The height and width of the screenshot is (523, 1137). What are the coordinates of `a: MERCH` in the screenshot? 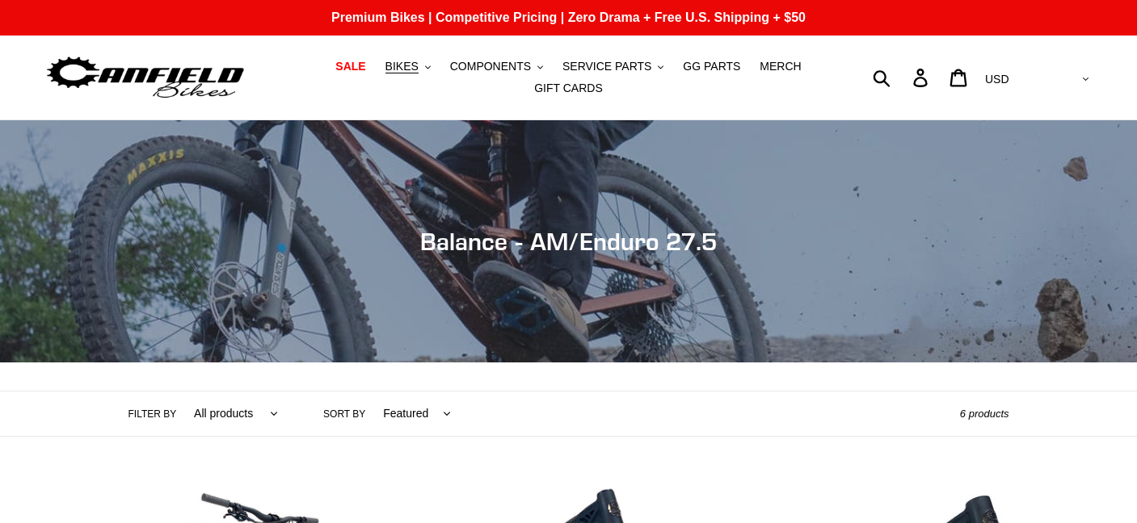 It's located at (780, 66).